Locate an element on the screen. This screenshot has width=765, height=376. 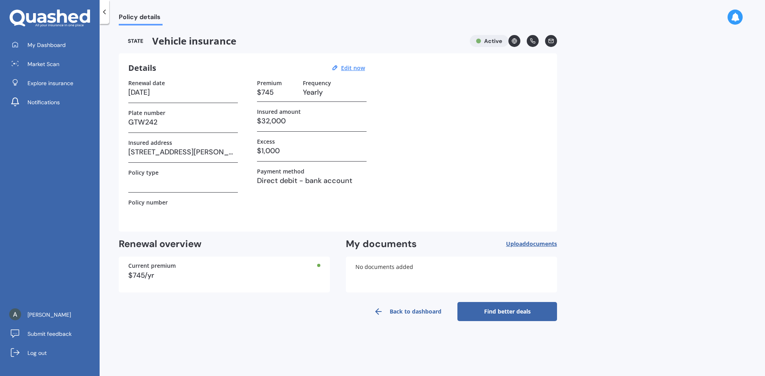
h3: Details is located at coordinates (142, 68).